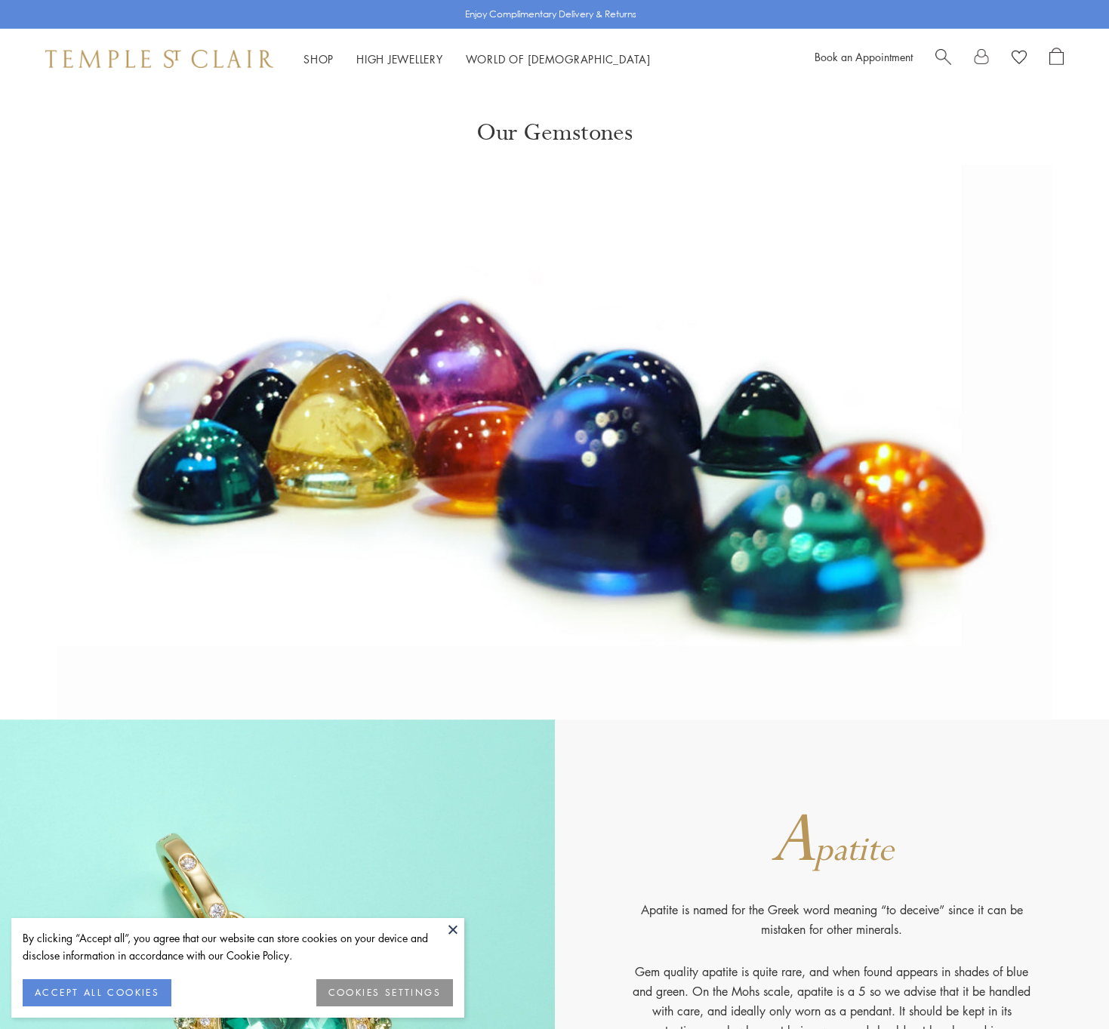 This screenshot has width=1109, height=1029. Describe the element at coordinates (550, 14) in the screenshot. I see `p: Enjoy Complimentary Delivery & Returns` at that location.